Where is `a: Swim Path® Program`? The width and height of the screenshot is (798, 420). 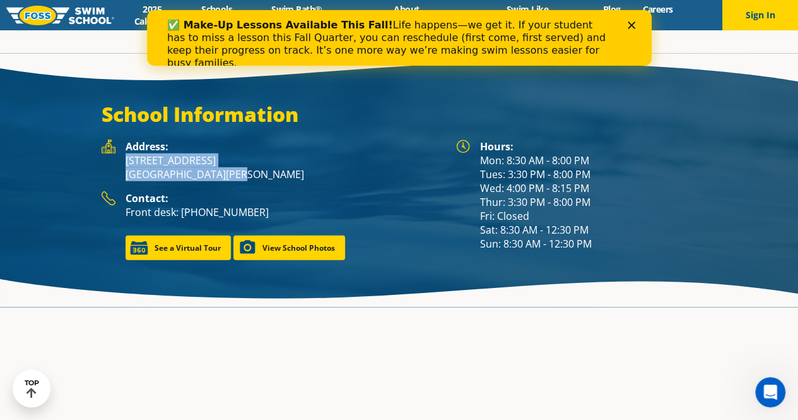 a: Swim Path® Program is located at coordinates (297, 15).